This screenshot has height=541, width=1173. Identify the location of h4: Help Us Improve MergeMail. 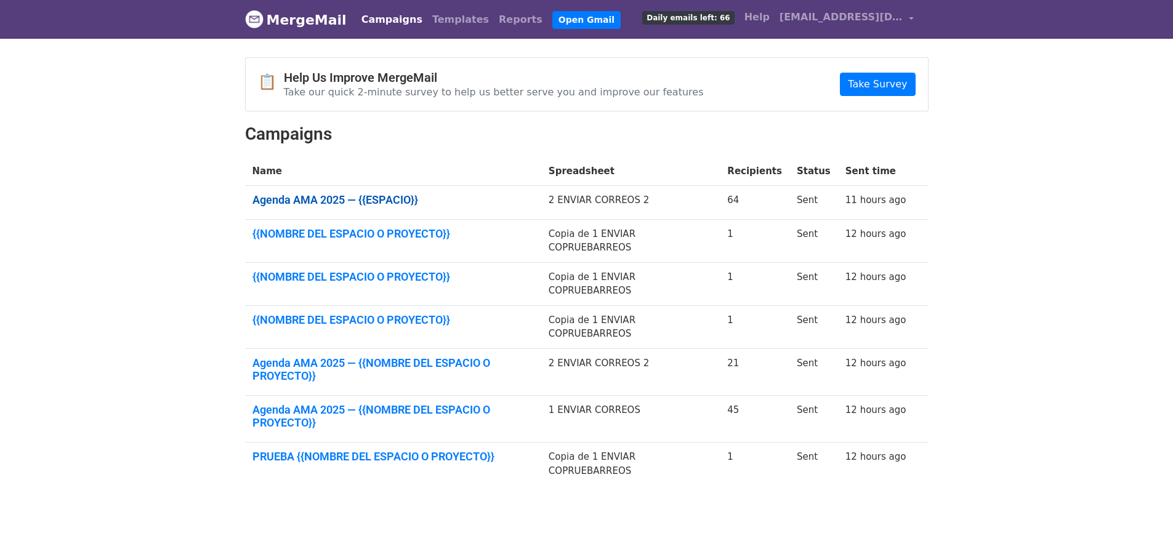
(494, 78).